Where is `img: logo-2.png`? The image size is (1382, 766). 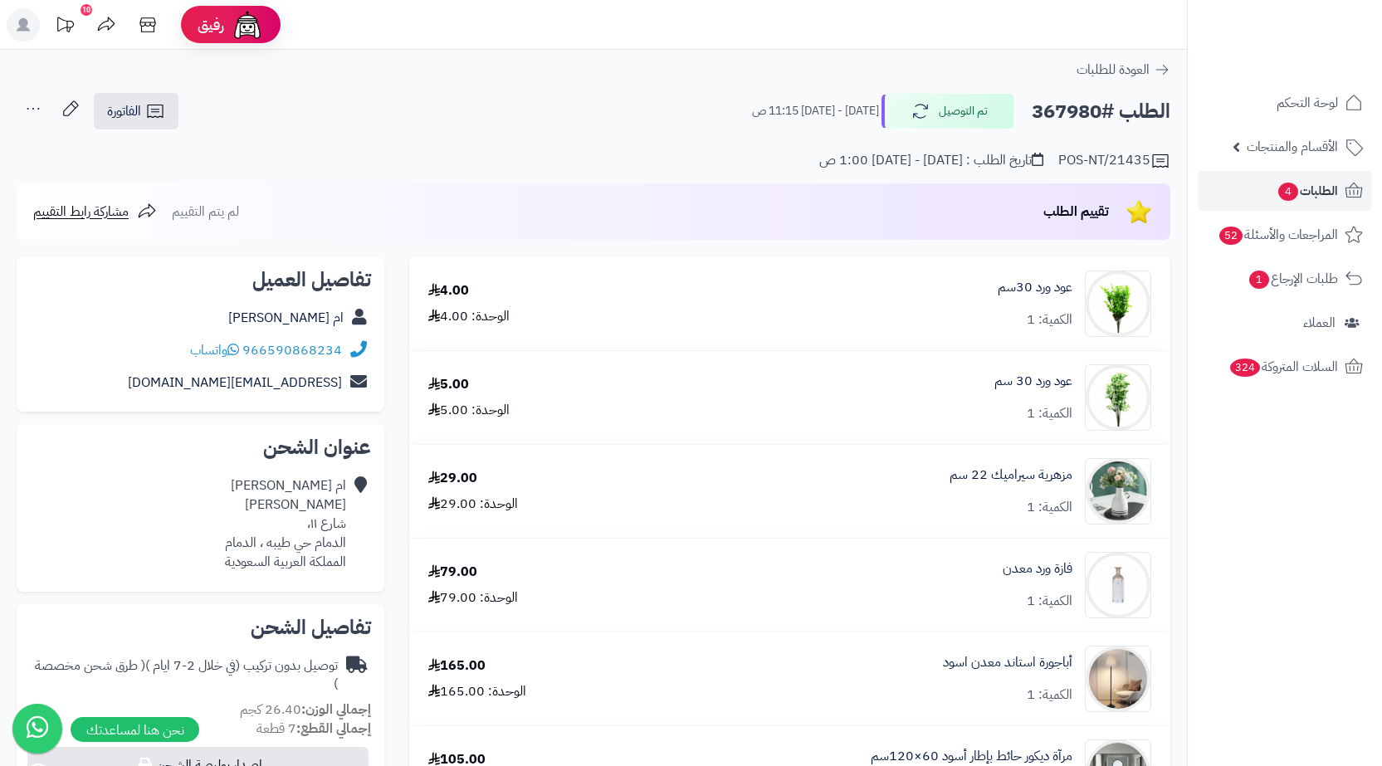
img: logo-2.png is located at coordinates (1318, 55).